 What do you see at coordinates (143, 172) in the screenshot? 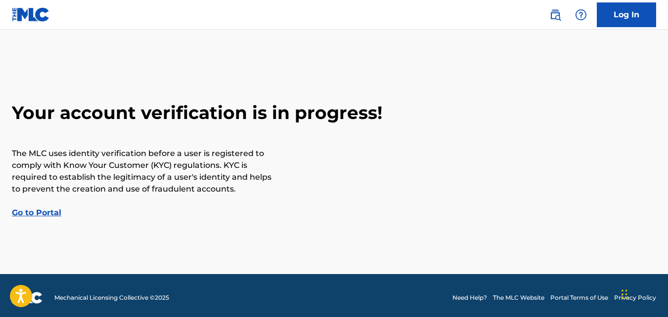
I see `p: The MLC uses identity verification before a user is registered to comply with Know Your Customer ...` at bounding box center [143, 172].